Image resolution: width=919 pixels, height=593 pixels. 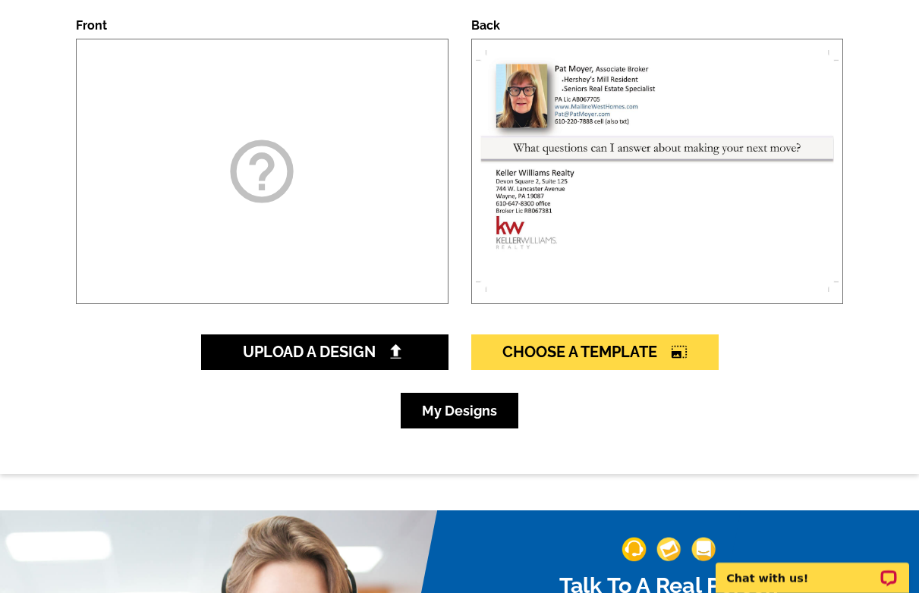 What do you see at coordinates (703, 549) in the screenshot?
I see `img: support-img-3_1.png` at bounding box center [703, 549].